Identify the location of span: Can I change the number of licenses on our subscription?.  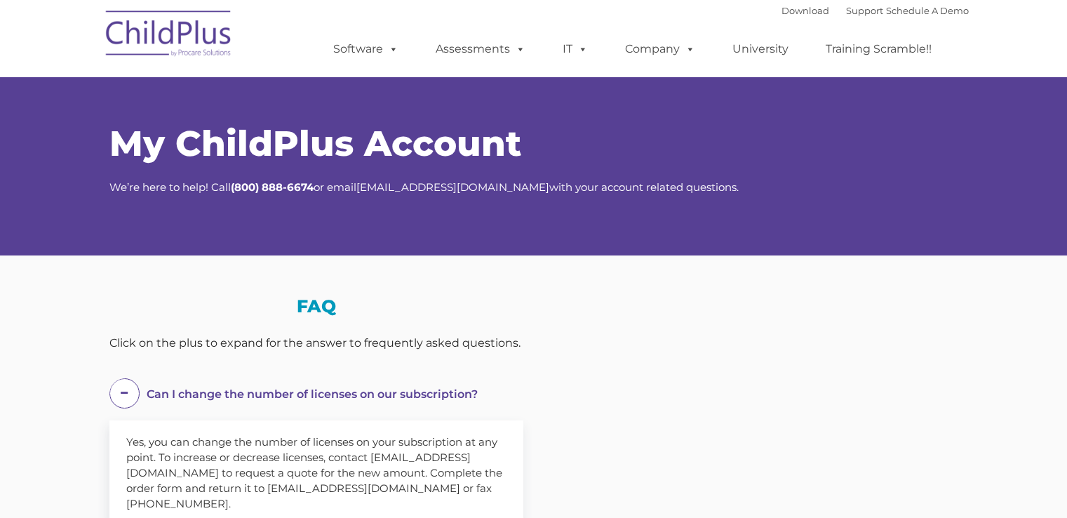
(312, 394).